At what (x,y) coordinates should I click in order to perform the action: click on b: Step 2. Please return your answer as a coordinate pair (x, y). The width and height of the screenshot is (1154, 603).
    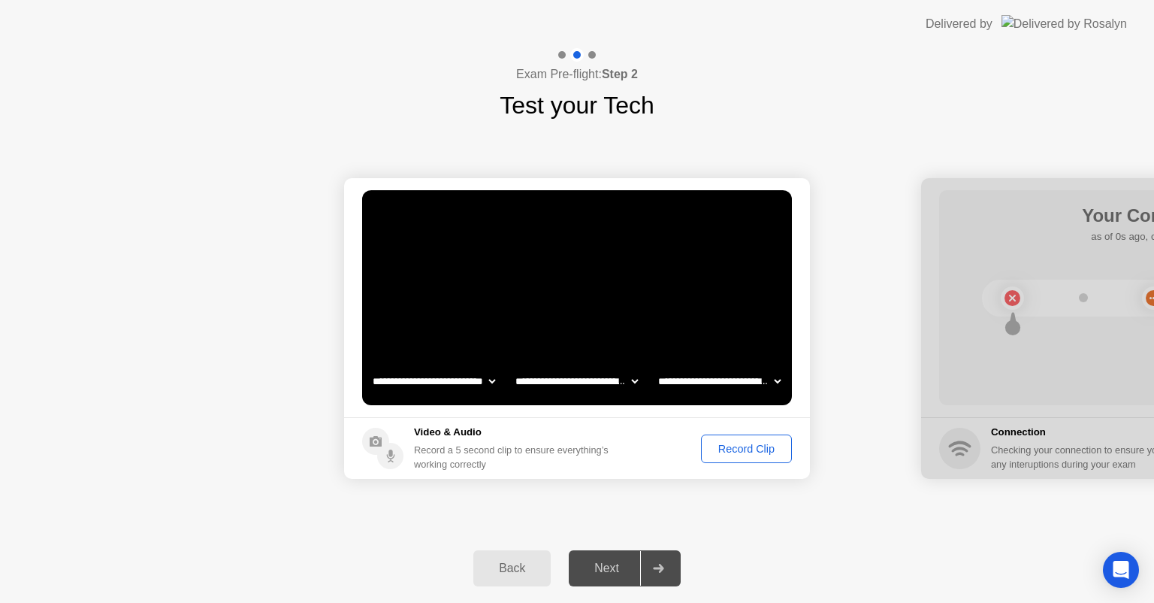
    Looking at the image, I should click on (620, 74).